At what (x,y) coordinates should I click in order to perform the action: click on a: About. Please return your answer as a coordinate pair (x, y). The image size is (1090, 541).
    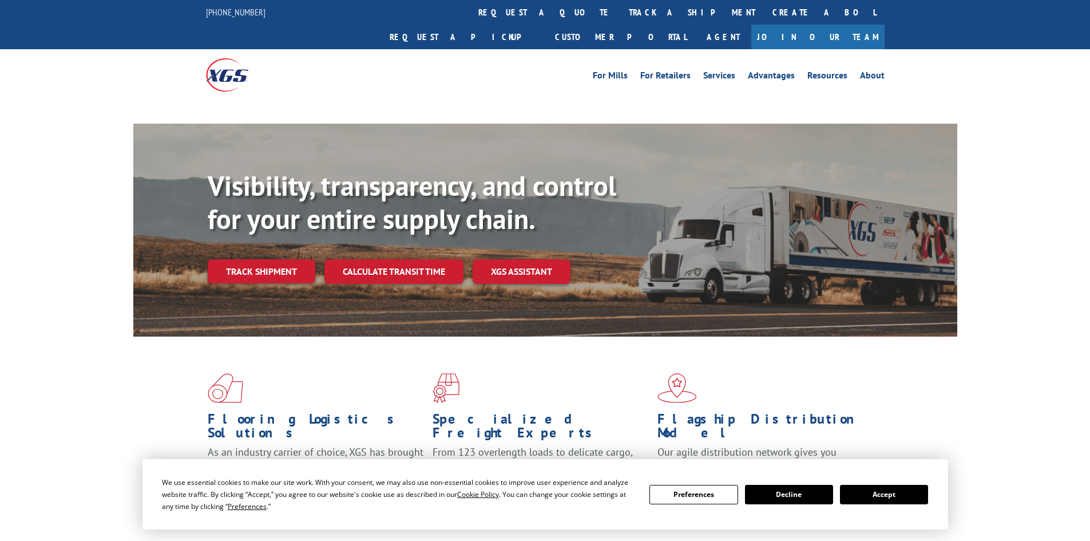
    Looking at the image, I should click on (872, 77).